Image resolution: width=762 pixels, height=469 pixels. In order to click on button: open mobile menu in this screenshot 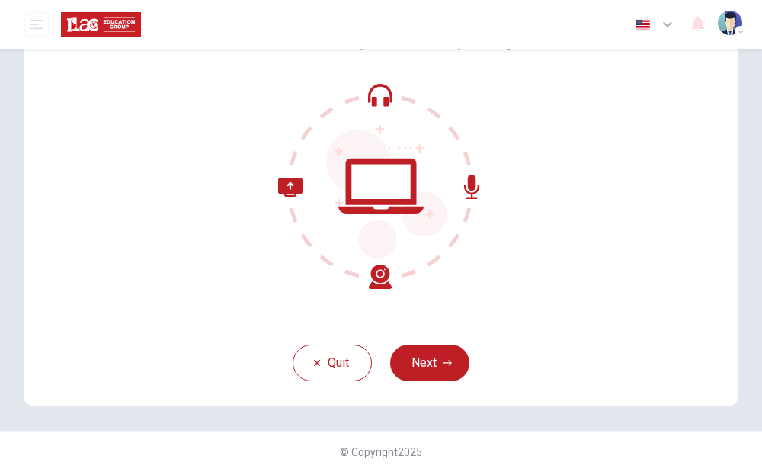, I will do `click(37, 24)`.